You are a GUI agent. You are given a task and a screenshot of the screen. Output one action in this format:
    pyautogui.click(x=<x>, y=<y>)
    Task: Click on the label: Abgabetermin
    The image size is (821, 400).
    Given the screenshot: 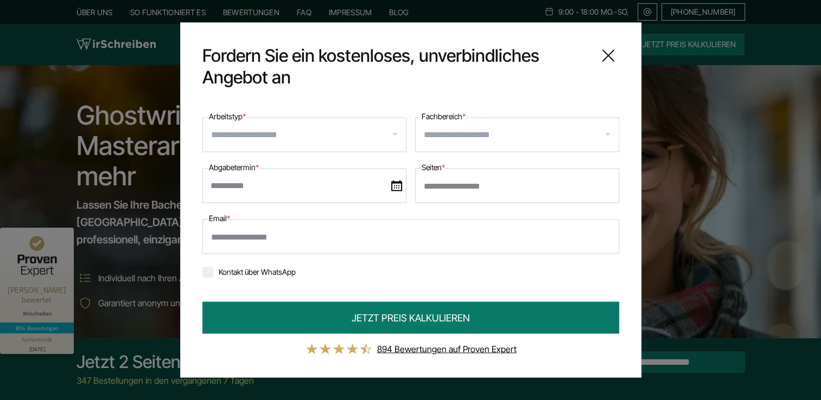 What is the action you would take?
    pyautogui.click(x=234, y=168)
    